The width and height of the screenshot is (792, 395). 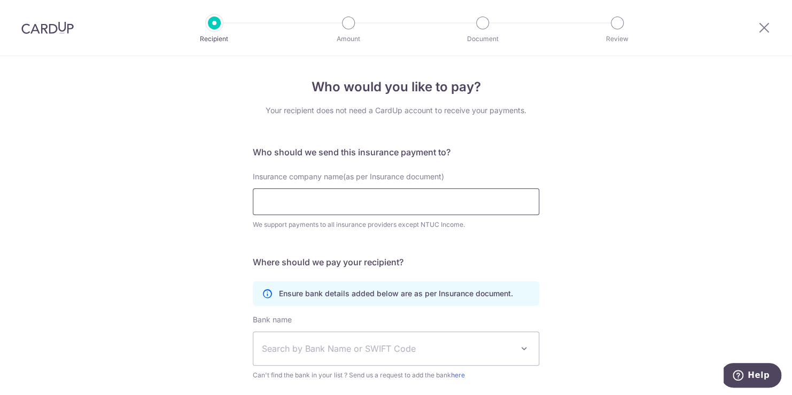 What do you see at coordinates (617, 39) in the screenshot?
I see `p: Review` at bounding box center [617, 39].